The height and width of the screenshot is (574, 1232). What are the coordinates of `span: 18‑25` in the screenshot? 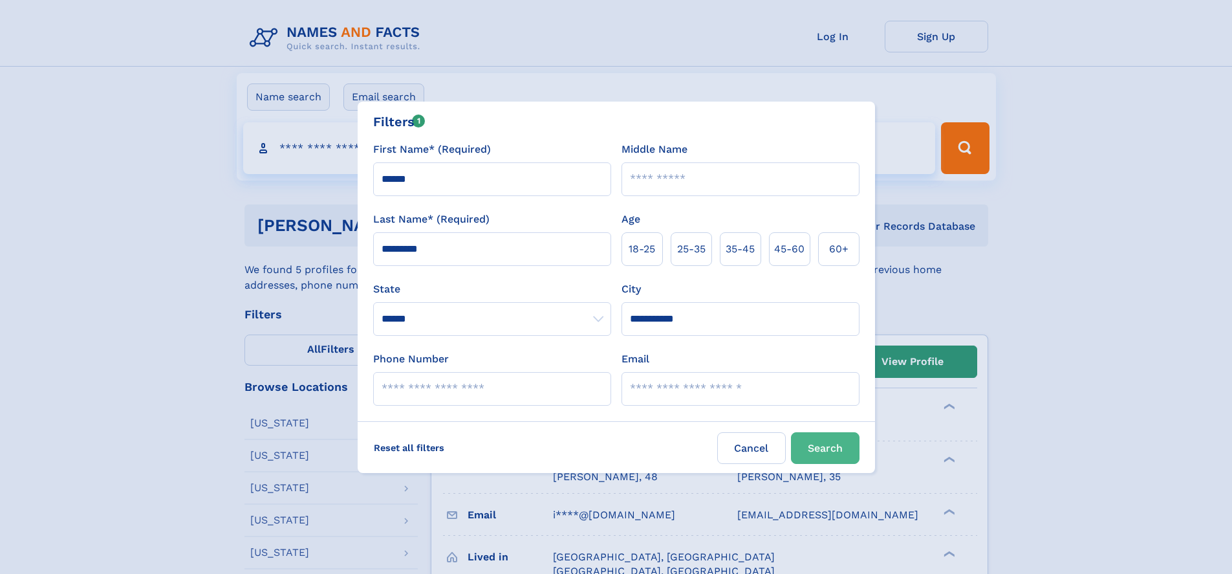 It's located at (641, 249).